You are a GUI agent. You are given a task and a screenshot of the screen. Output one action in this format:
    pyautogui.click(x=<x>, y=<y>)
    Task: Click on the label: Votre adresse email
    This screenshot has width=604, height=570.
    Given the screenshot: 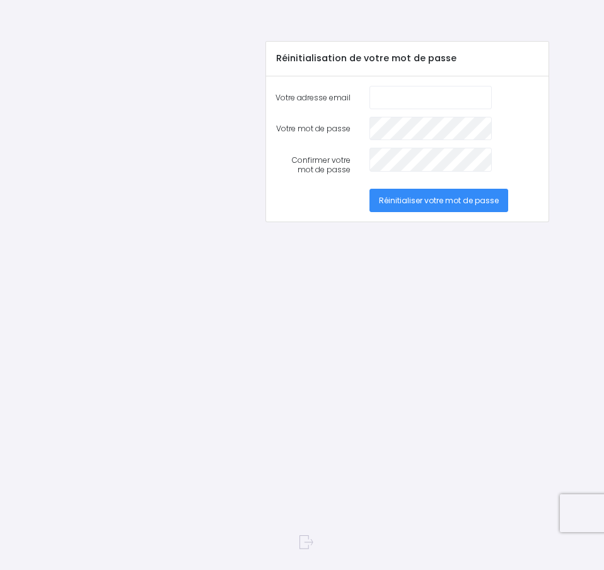 What is the action you would take?
    pyautogui.click(x=313, y=97)
    